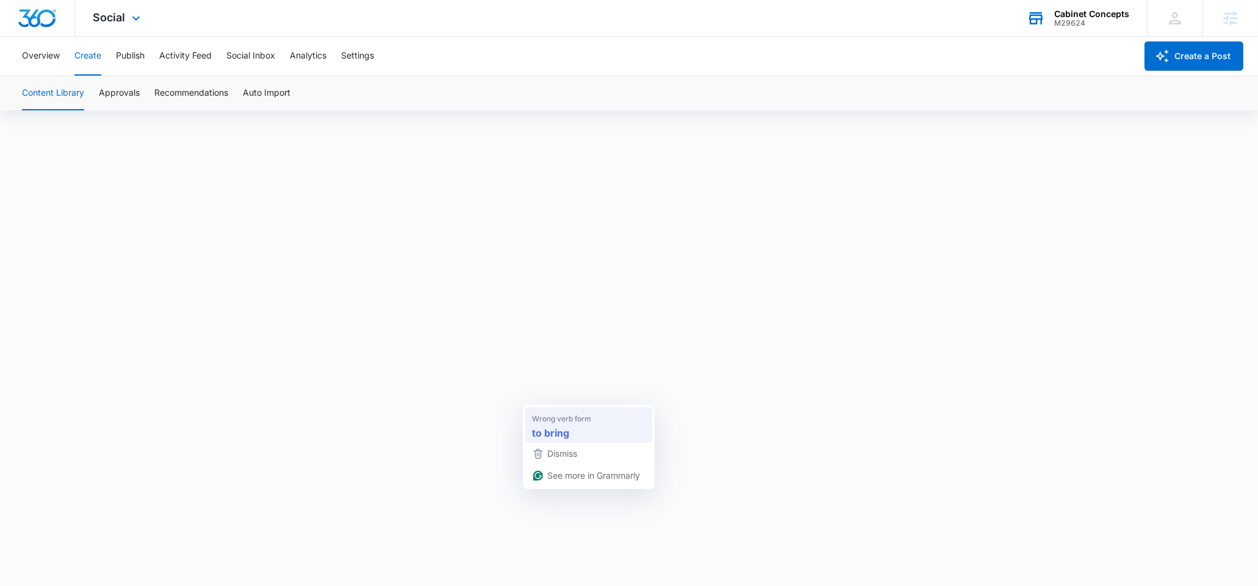 Image resolution: width=1258 pixels, height=586 pixels. What do you see at coordinates (308, 56) in the screenshot?
I see `button: Analytics` at bounding box center [308, 56].